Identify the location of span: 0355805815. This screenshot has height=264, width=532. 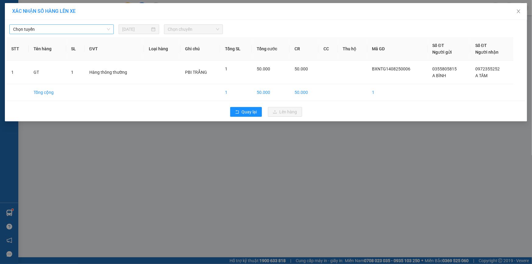
(444, 69).